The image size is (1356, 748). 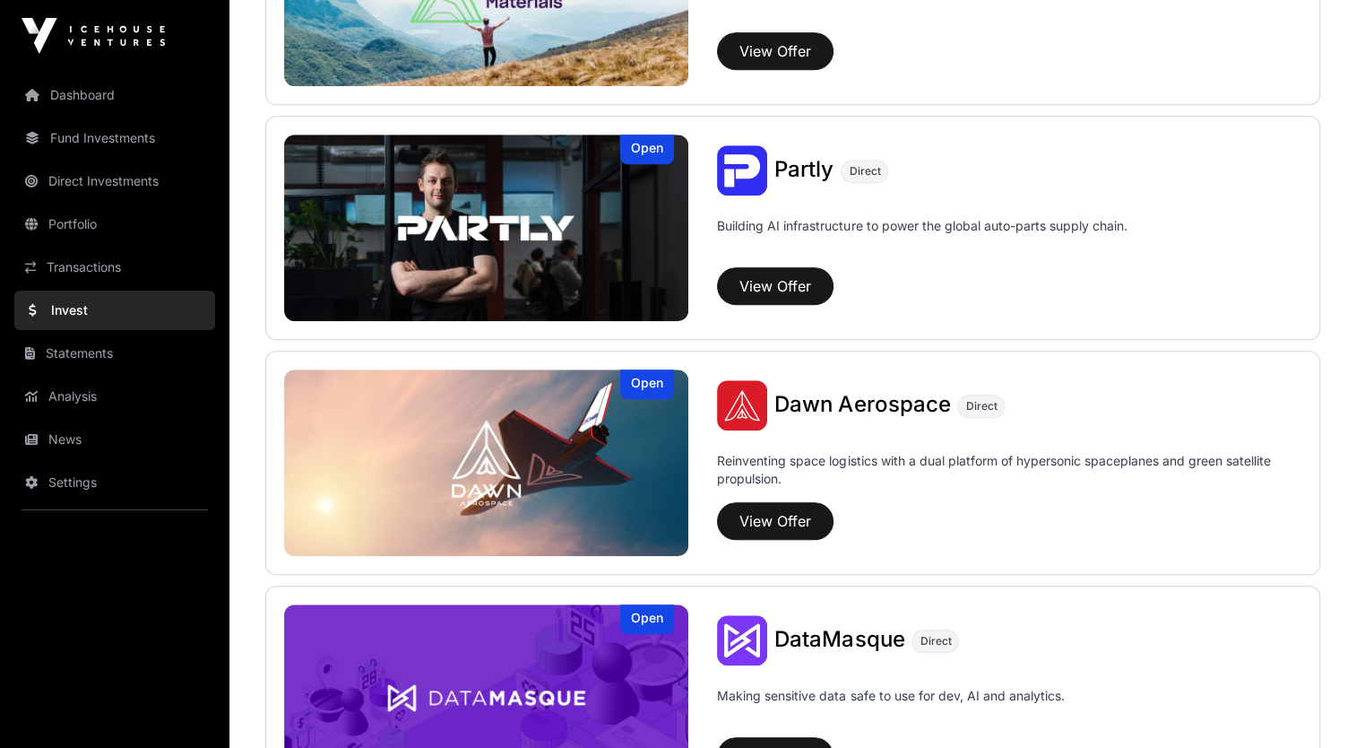 What do you see at coordinates (115, 310) in the screenshot?
I see `a: Invest` at bounding box center [115, 310].